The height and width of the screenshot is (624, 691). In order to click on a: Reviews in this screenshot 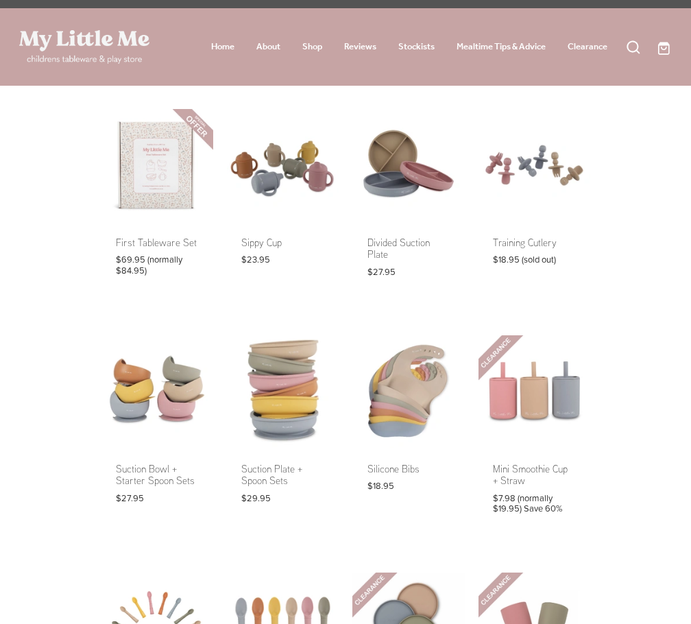, I will do `click(360, 47)`.